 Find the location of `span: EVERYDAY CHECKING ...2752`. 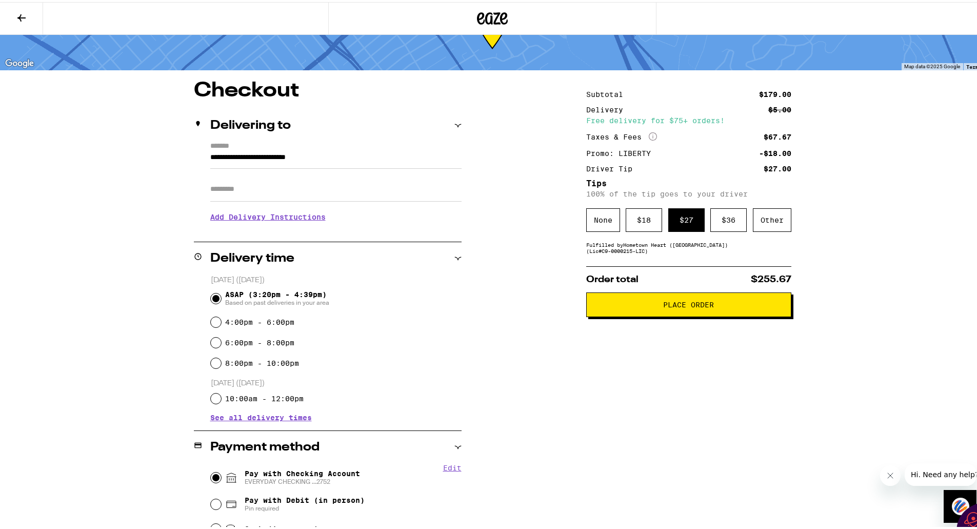

span: EVERYDAY CHECKING ...2752 is located at coordinates (302, 479).